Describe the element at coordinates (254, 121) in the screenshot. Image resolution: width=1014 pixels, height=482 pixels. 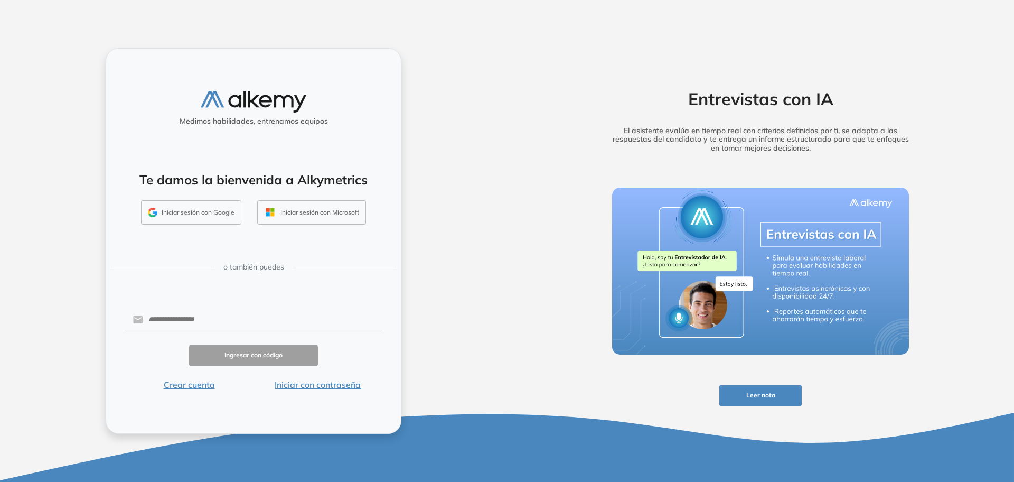
I see `h5: Medimos habilidades, entrenamos equipos` at that location.